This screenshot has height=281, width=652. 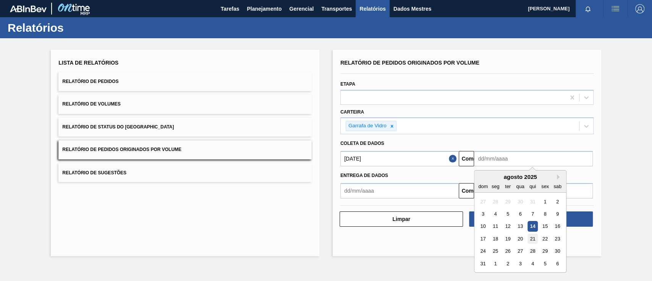 I want to click on div: Choose quinta-feira, 14 de agosto de 2025, so click(x=532, y=226).